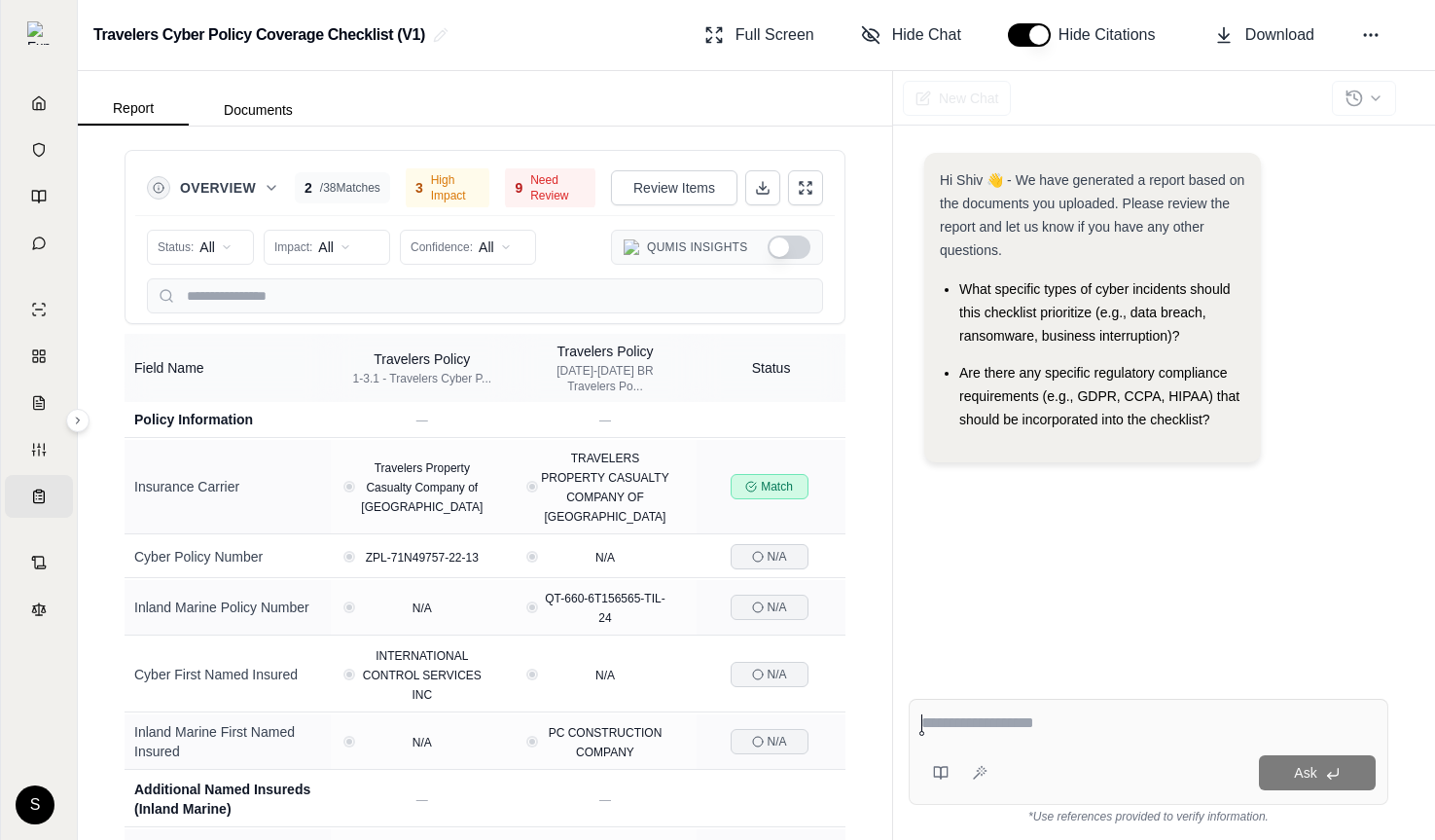 The image size is (1435, 840). I want to click on div: 1-3.1 - Travelers Cyber P..., so click(422, 378).